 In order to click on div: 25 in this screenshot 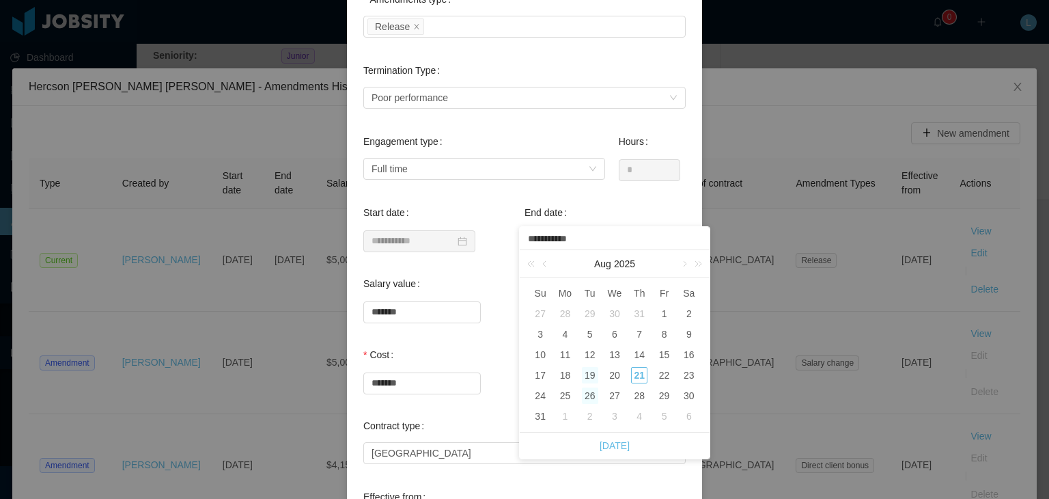, I will do `click(565, 396)`.